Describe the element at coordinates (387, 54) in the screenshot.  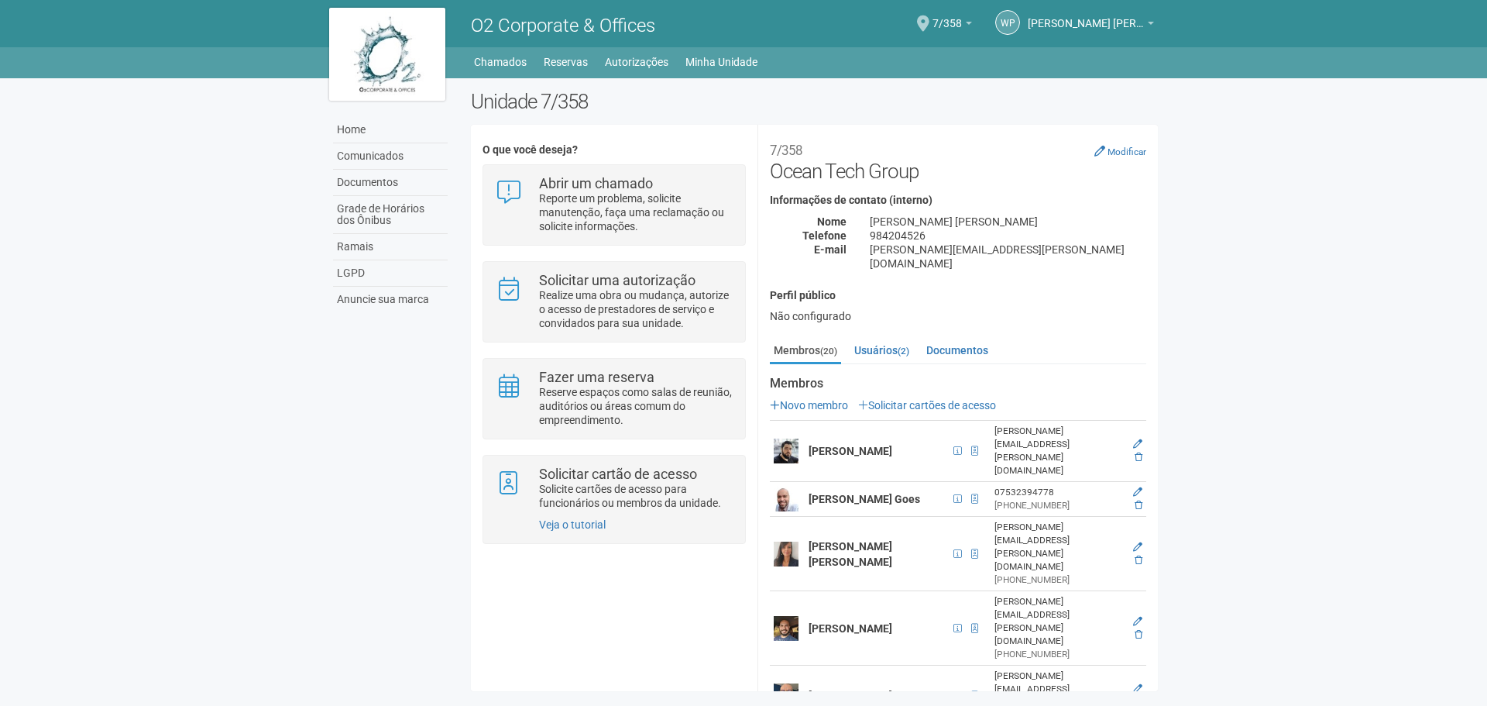
I see `img: logo.jpg` at that location.